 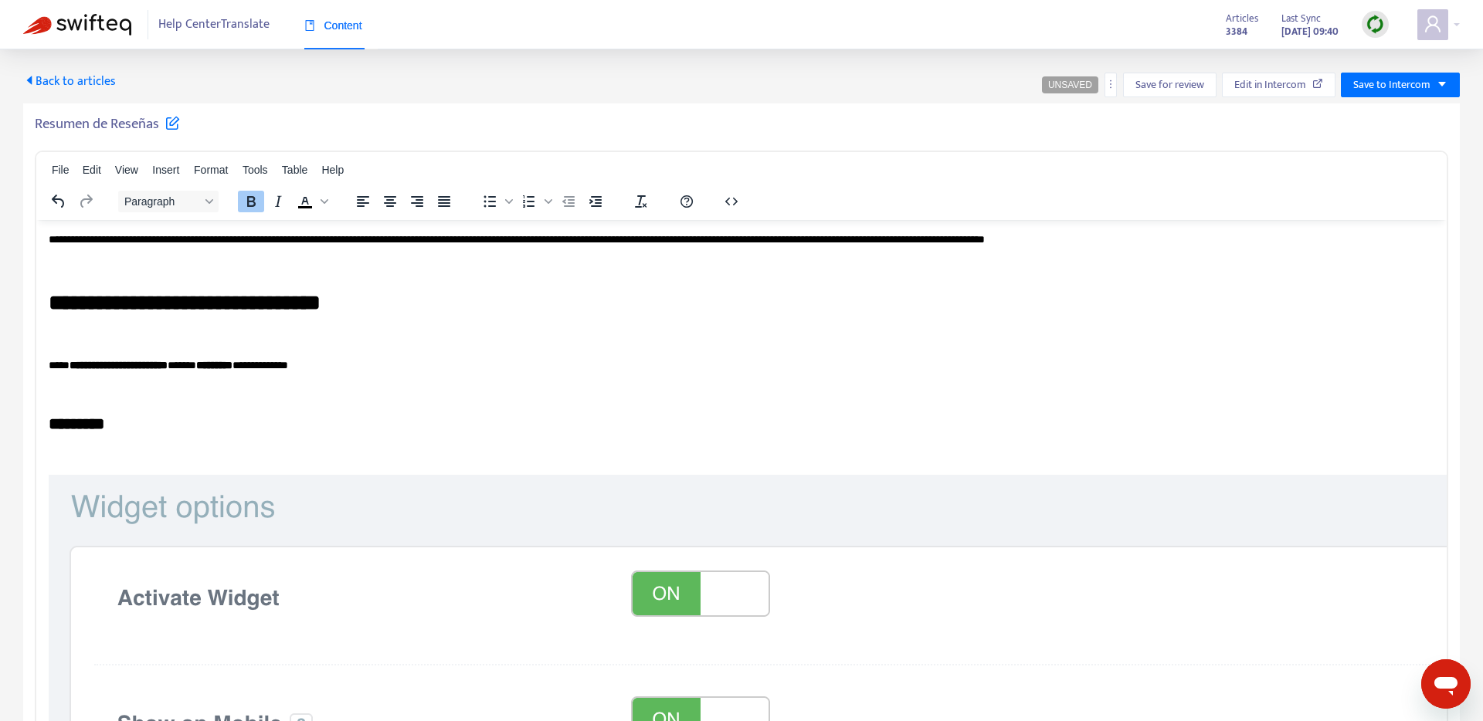 What do you see at coordinates (1300, 19) in the screenshot?
I see `span: Last Sync` at bounding box center [1300, 19].